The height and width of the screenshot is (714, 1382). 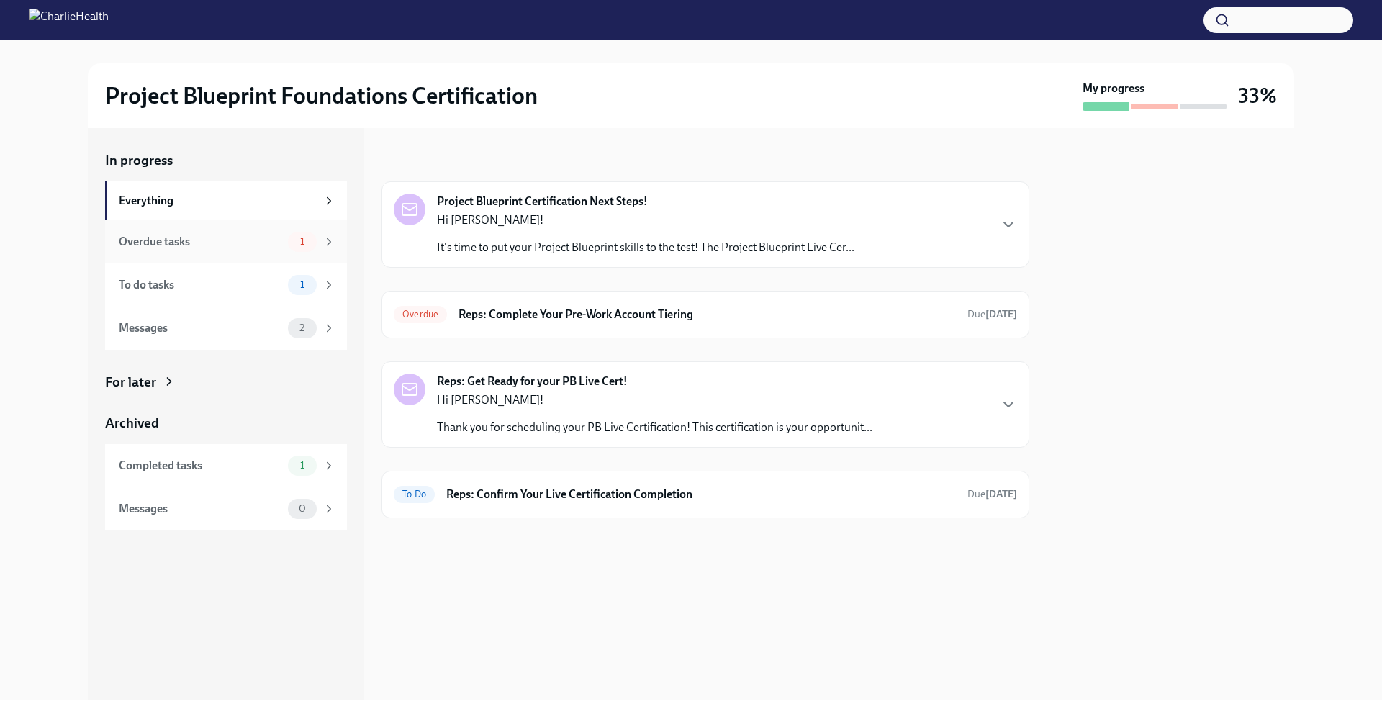 What do you see at coordinates (992, 494) in the screenshot?
I see `span: October 2nd, 2025 12:00` at bounding box center [992, 494].